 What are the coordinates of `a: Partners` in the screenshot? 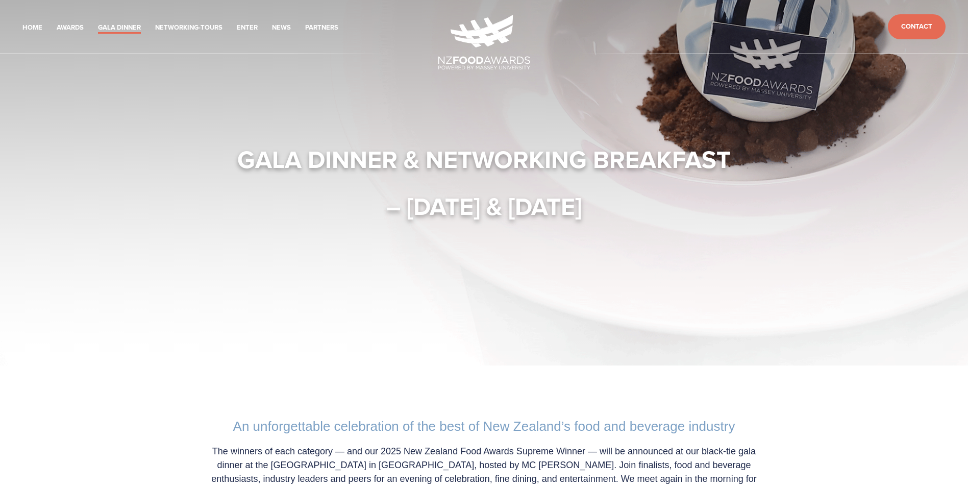 It's located at (322, 28).